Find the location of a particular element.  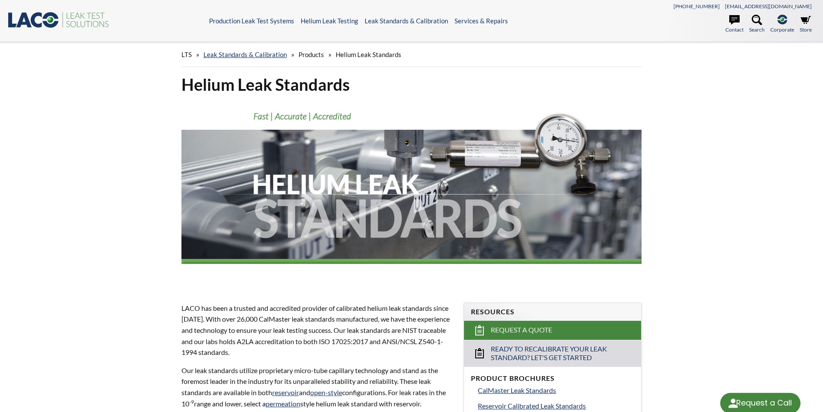

a: CalMaster Leak Standards is located at coordinates (556, 390).